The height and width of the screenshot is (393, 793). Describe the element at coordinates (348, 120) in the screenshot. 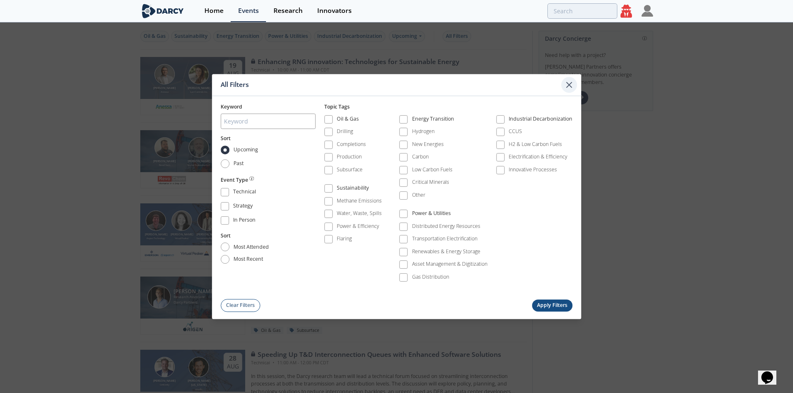

I see `div: Oil & Gas` at that location.